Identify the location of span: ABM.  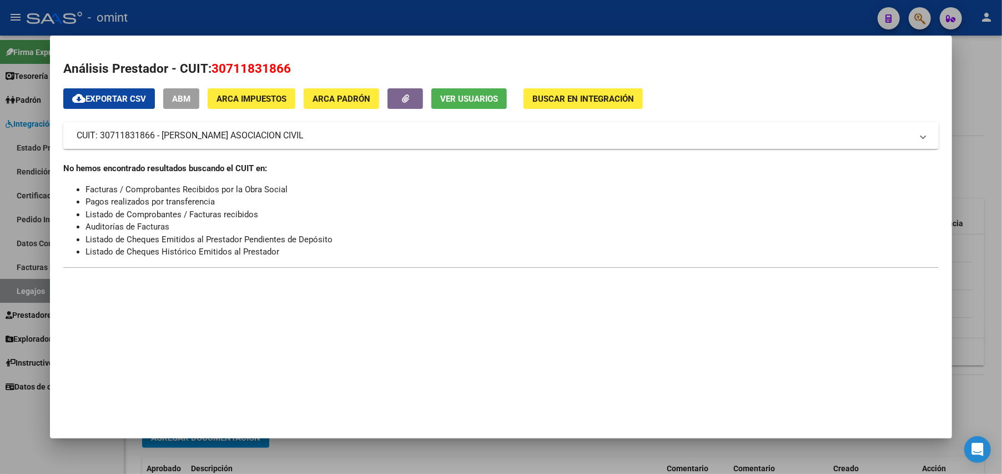
(181, 99).